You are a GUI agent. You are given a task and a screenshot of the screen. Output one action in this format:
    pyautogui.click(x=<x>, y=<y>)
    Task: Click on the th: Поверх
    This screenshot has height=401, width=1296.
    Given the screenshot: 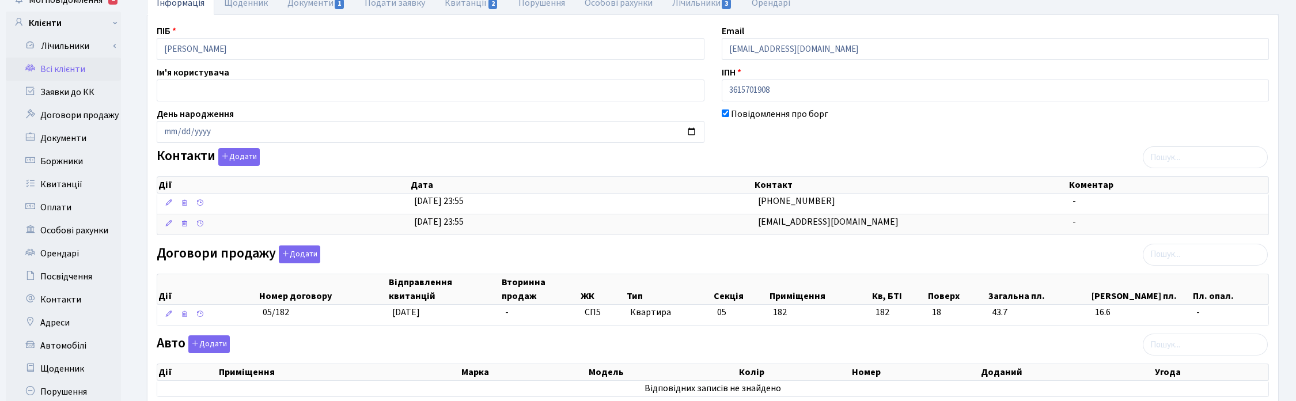 What is the action you would take?
    pyautogui.click(x=957, y=289)
    